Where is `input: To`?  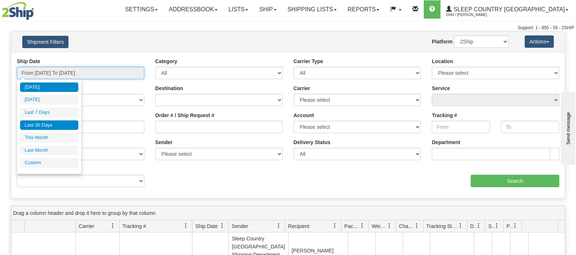 input: To is located at coordinates (530, 127).